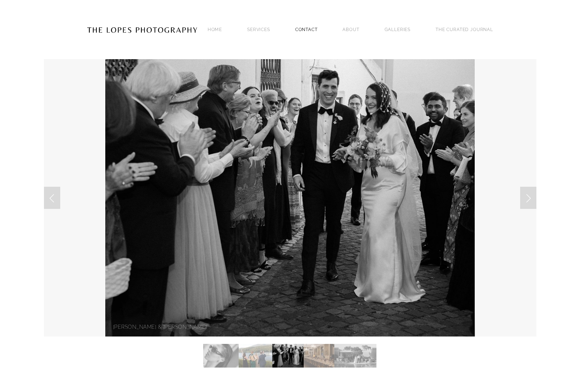 This screenshot has width=580, height=372. I want to click on a: Previous Slide, so click(52, 198).